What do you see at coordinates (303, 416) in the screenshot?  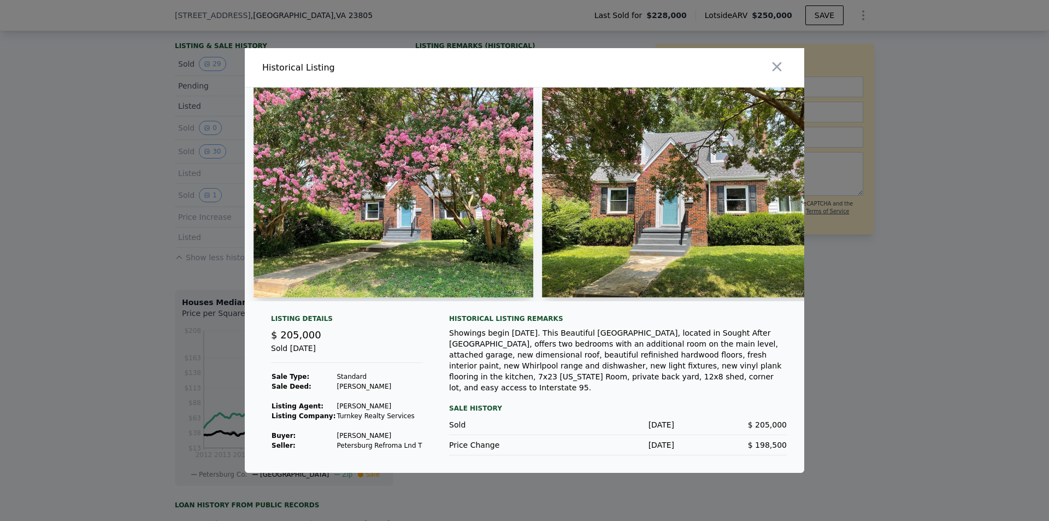 I see `strong: Listing Company:` at bounding box center [303, 416].